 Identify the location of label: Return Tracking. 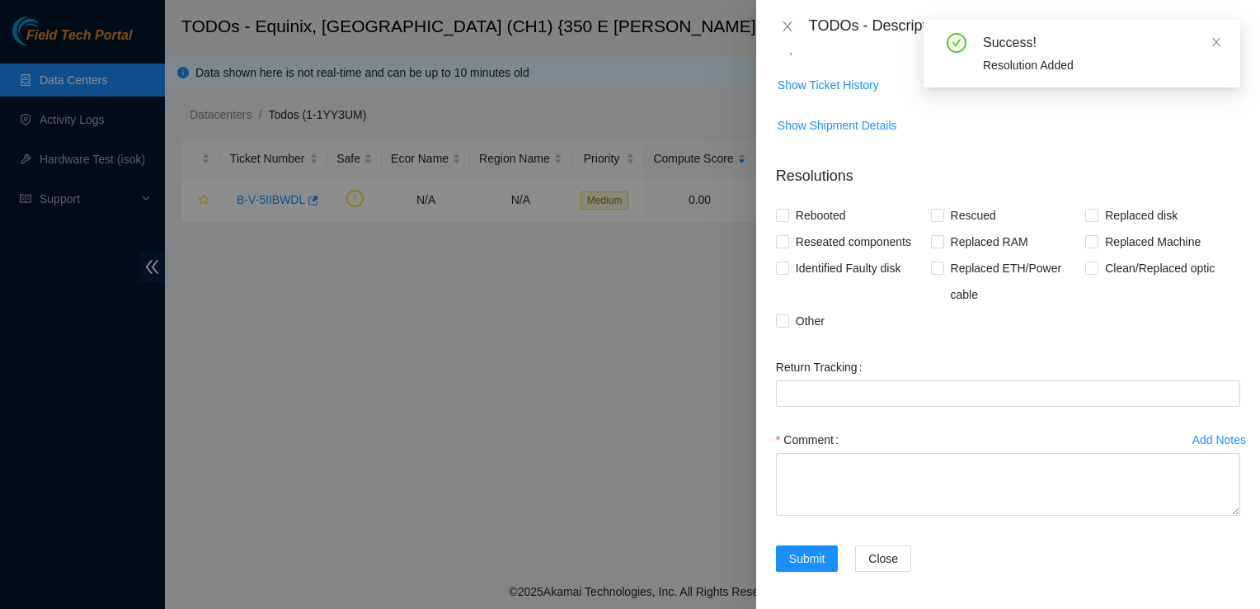
(822, 367).